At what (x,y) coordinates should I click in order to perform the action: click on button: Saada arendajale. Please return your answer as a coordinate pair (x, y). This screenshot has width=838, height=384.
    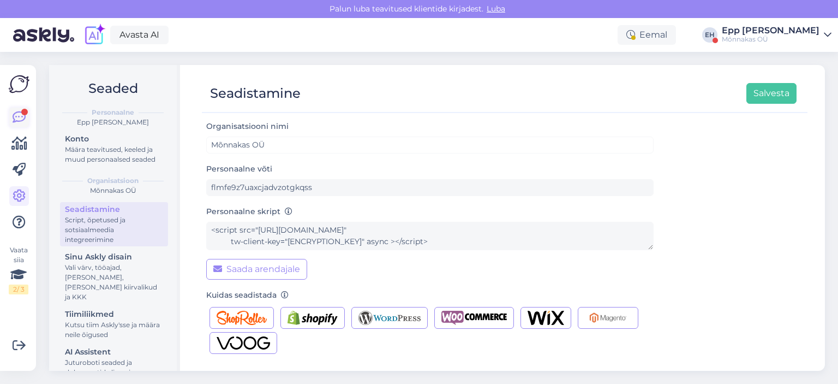
    Looking at the image, I should click on (257, 269).